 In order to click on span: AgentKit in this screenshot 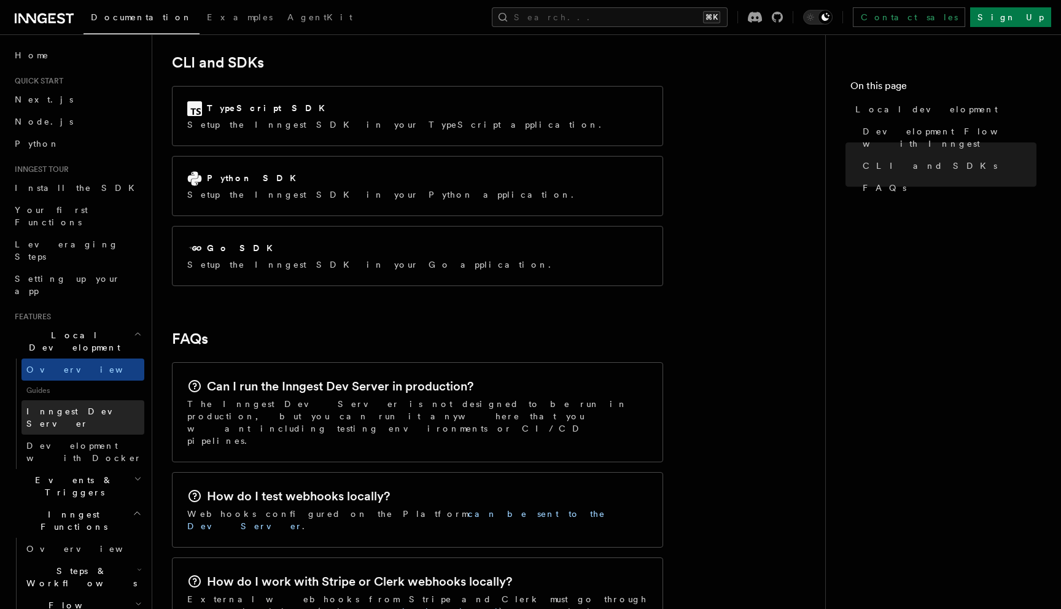, I will do `click(320, 17)`.